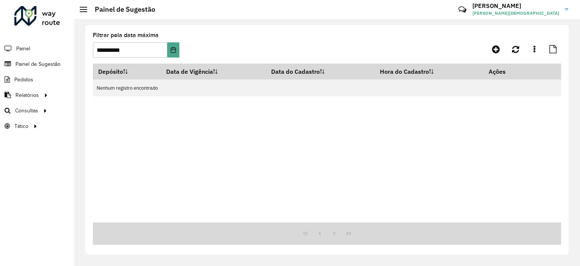  Describe the element at coordinates (127, 71) in the screenshot. I see `th: Depósito` at that location.